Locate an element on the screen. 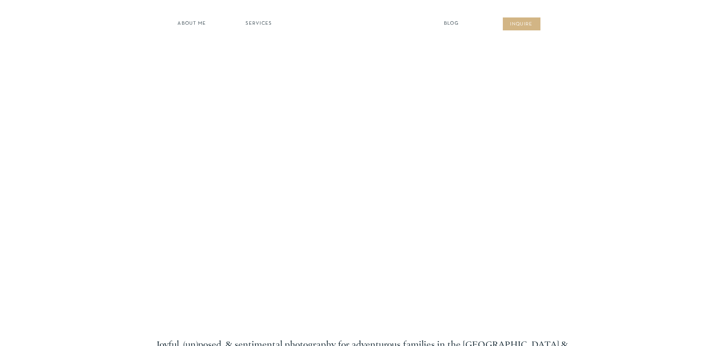 This screenshot has height=346, width=724. a: Blog is located at coordinates (451, 24).